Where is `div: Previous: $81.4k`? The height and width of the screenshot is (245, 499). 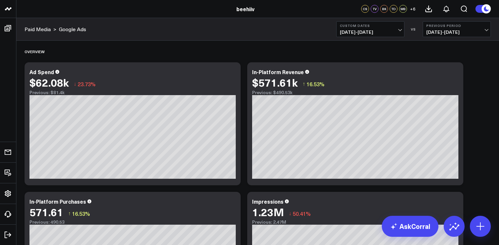 div: Previous: $81.4k is located at coordinates (133, 92).